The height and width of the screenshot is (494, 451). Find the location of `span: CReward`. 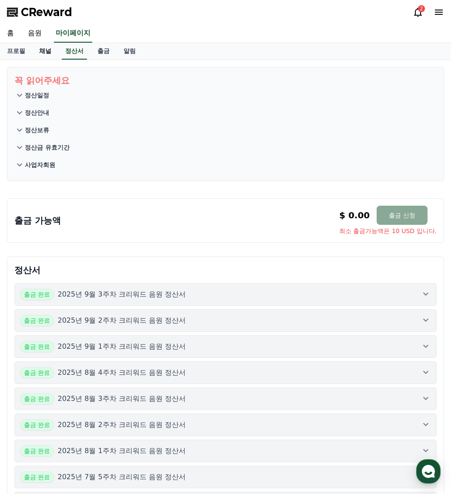

span: CReward is located at coordinates (47, 12).